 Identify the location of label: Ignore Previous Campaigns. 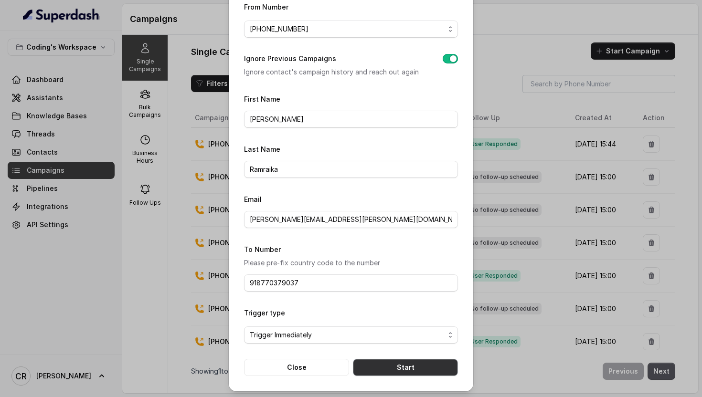
(290, 59).